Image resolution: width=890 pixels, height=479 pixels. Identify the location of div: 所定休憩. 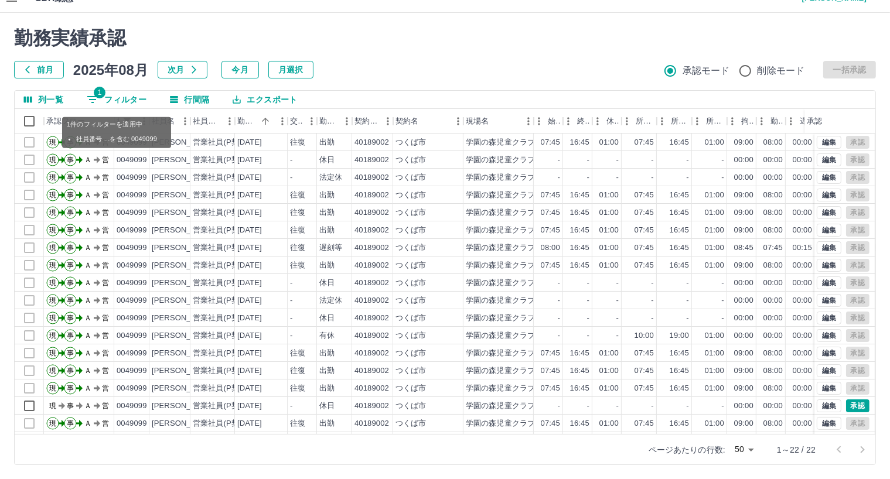
(715, 121).